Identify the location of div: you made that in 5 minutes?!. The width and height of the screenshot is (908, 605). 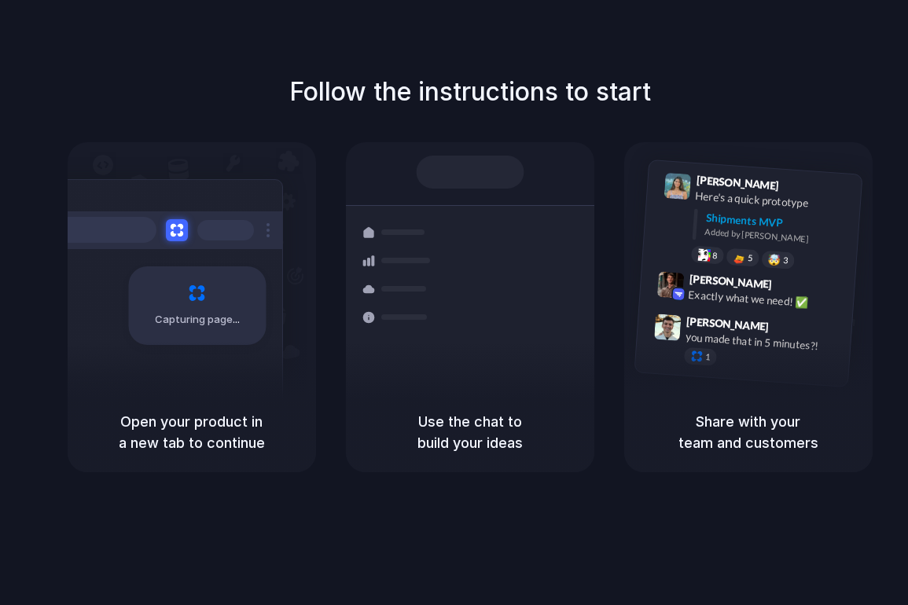
(763, 342).